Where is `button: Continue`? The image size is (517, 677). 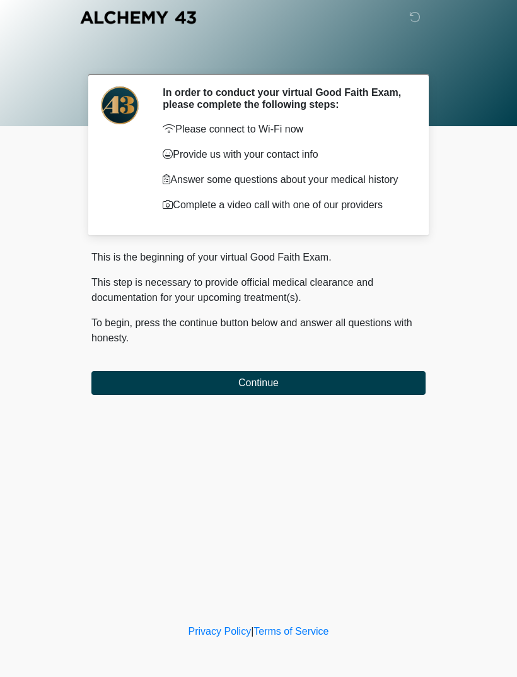 button: Continue is located at coordinates (259, 383).